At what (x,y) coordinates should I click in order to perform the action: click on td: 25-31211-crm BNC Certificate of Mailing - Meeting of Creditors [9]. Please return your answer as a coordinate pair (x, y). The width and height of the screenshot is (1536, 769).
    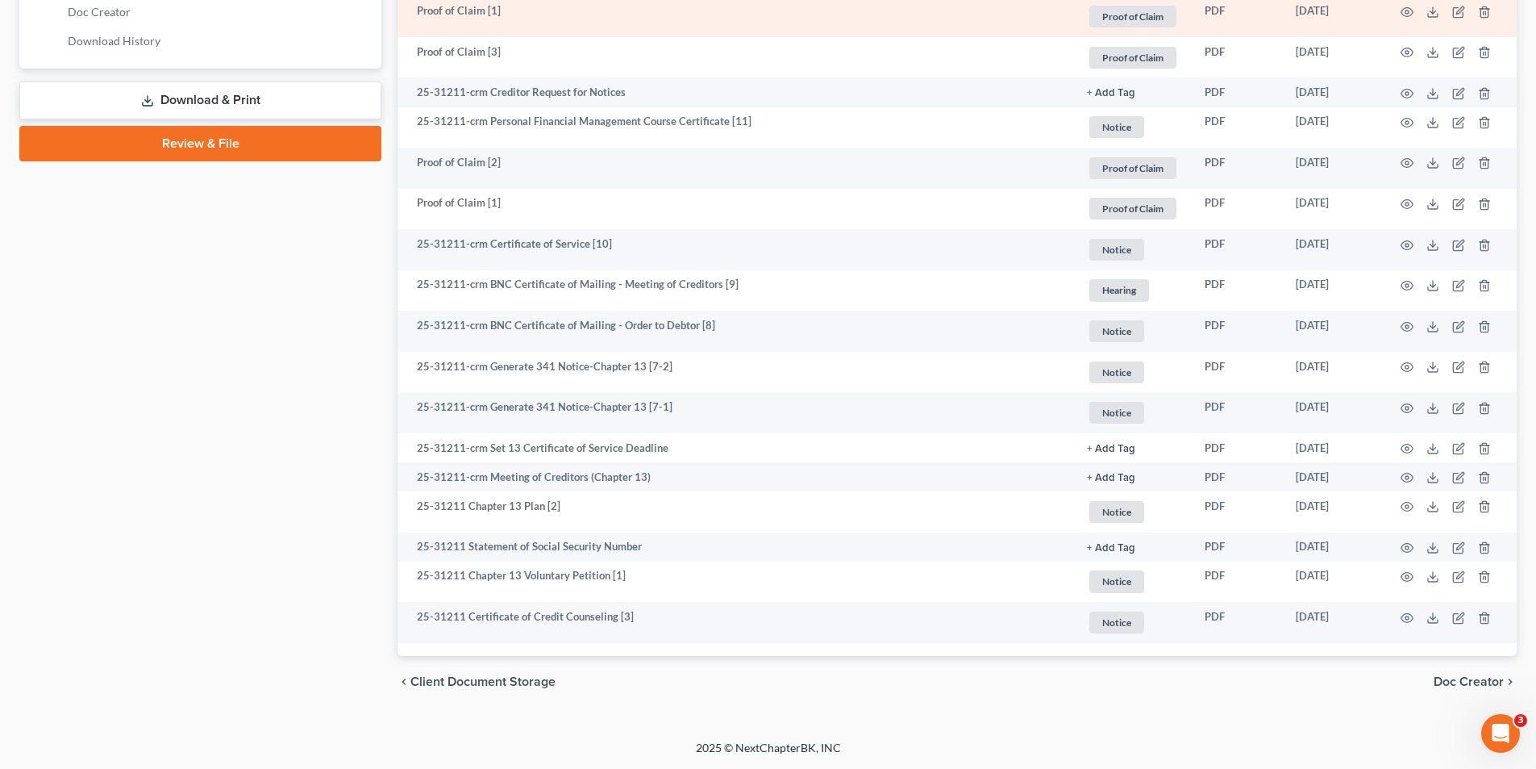
    Looking at the image, I should click on (735, 290).